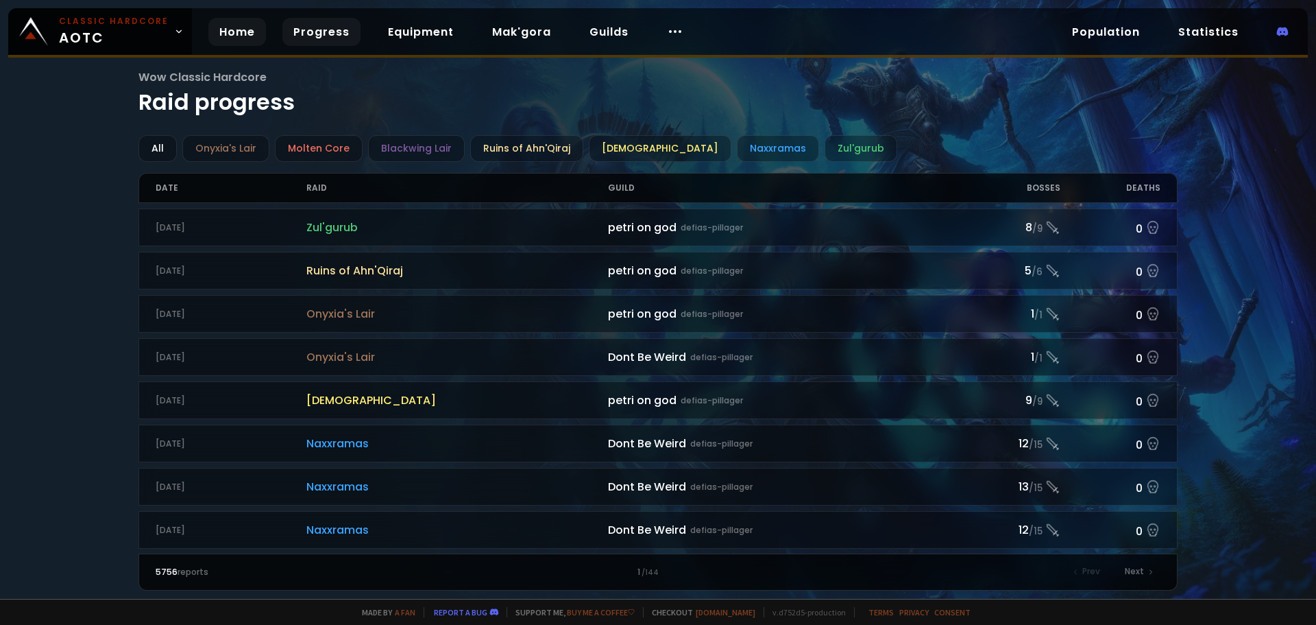 The height and width of the screenshot is (625, 1316). Describe the element at coordinates (778, 148) in the screenshot. I see `div: Naxxramas` at that location.